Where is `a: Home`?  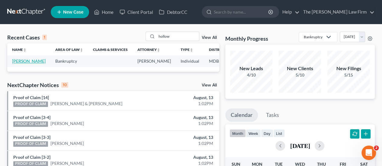
a: Home is located at coordinates (104, 12).